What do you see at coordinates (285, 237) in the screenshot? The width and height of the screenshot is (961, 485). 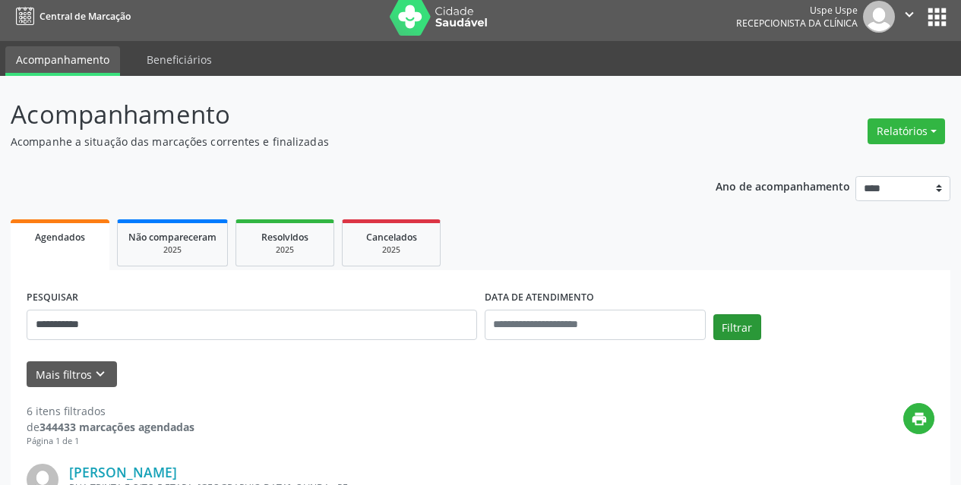 I see `span: Resolvidos` at bounding box center [285, 237].